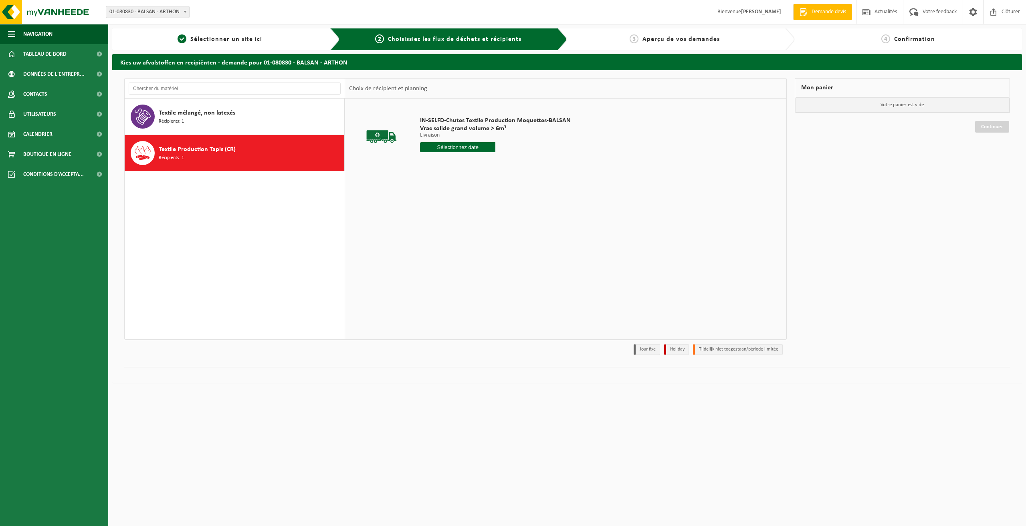 The image size is (1026, 526). I want to click on span: Vrac solide grand volume > 6m³, so click(496, 129).